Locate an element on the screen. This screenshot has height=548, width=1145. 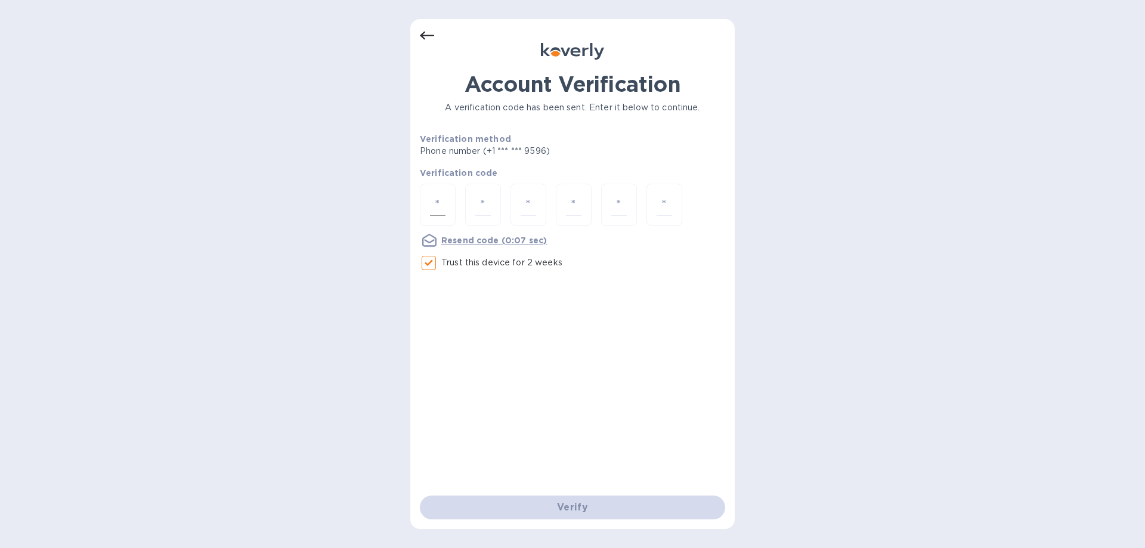
u: Resend code (0:07 sec) is located at coordinates (494, 240).